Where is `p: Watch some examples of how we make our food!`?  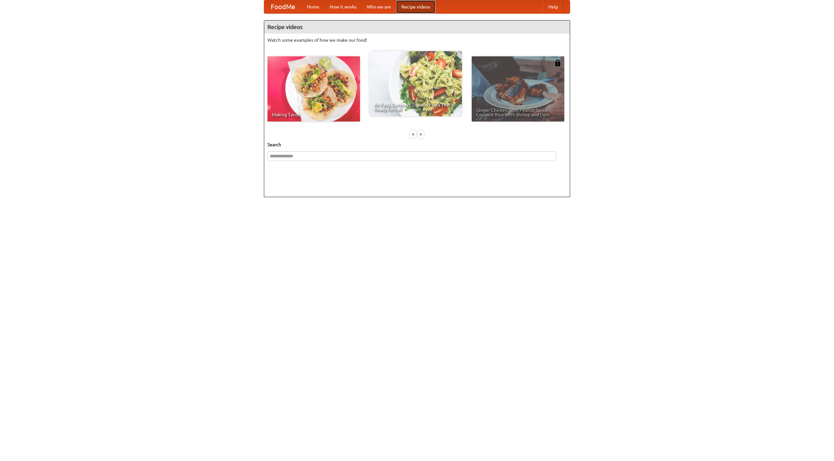
p: Watch some examples of how we make our food! is located at coordinates (417, 40).